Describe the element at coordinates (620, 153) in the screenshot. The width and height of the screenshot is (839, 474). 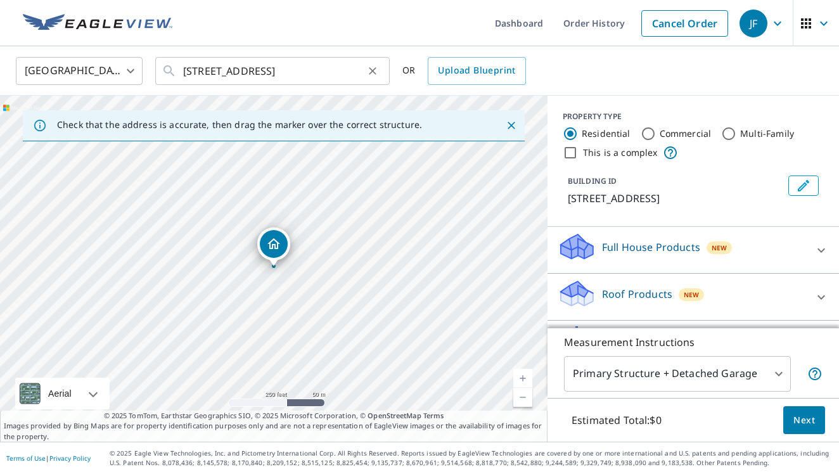
I see `label: This is a complex` at that location.